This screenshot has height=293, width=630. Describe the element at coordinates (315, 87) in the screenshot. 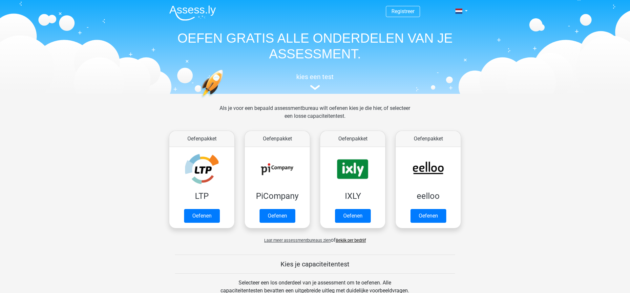

I see `img: assessment` at that location.